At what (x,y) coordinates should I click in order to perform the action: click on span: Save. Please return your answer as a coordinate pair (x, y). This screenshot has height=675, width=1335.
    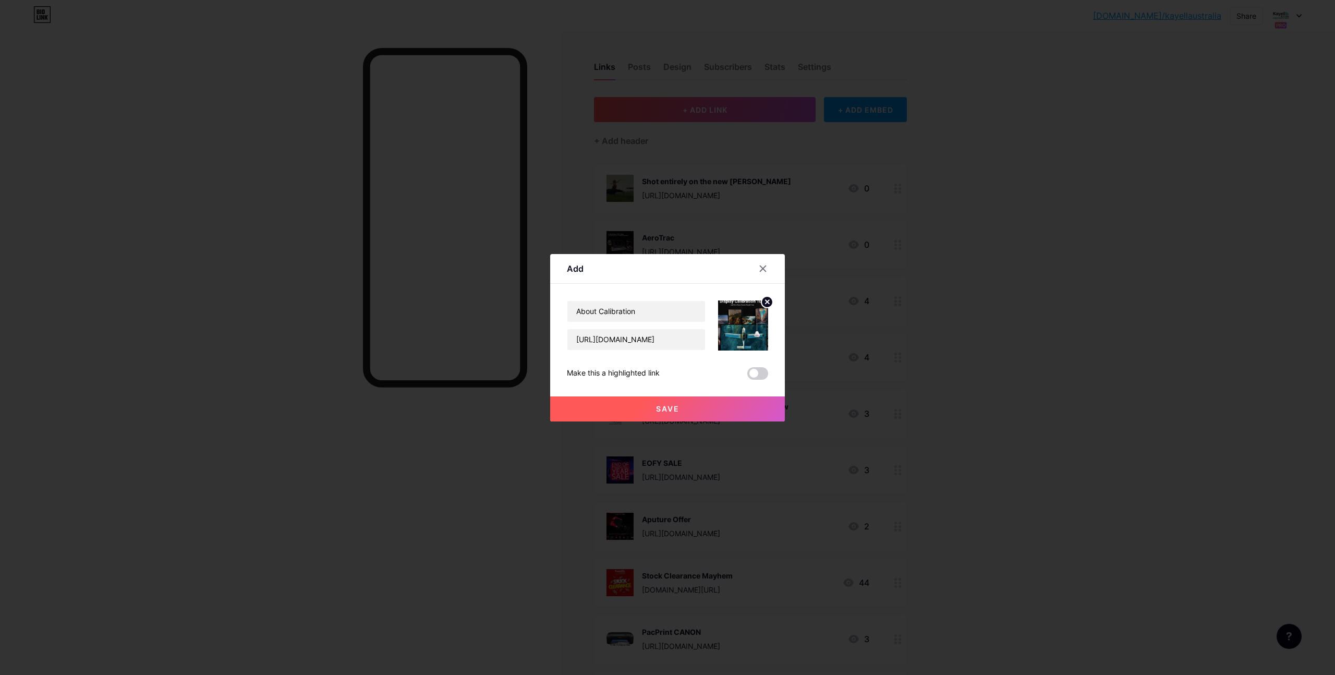
    Looking at the image, I should click on (668, 408).